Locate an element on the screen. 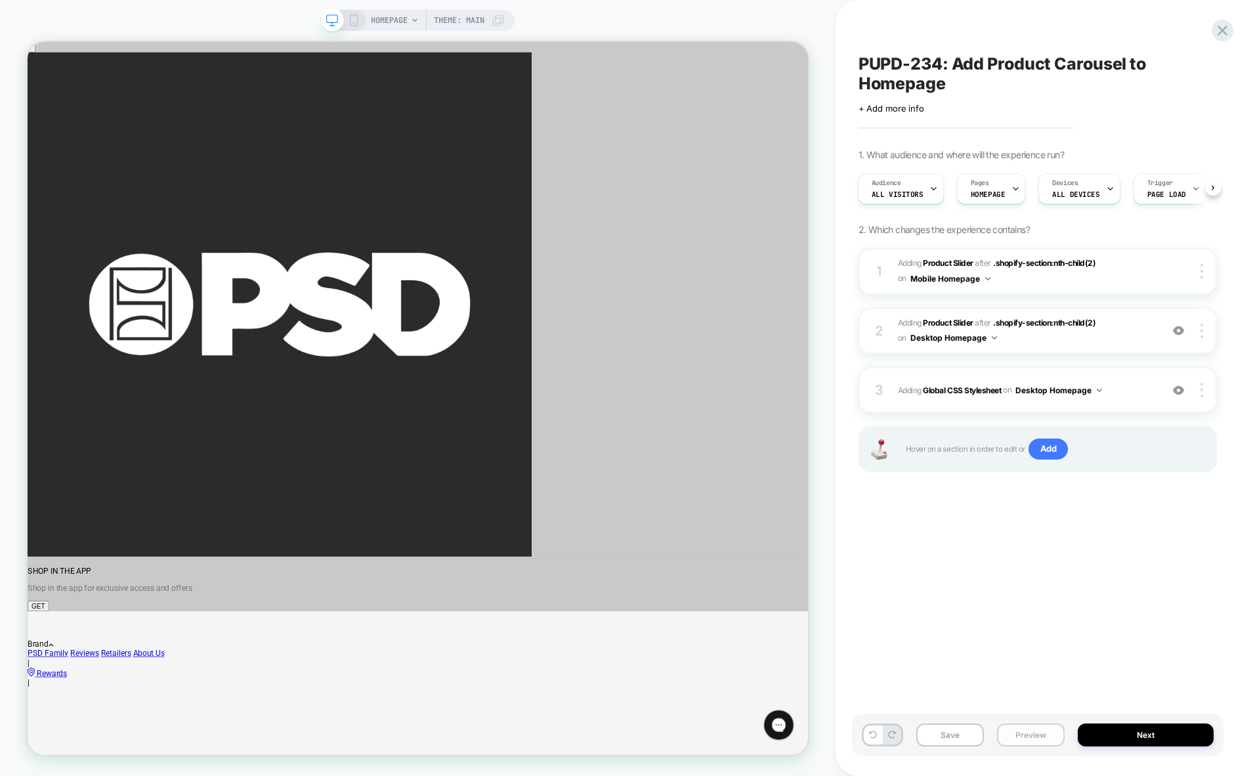 Image resolution: width=1253 pixels, height=776 pixels. img: Joystick is located at coordinates (880, 449).